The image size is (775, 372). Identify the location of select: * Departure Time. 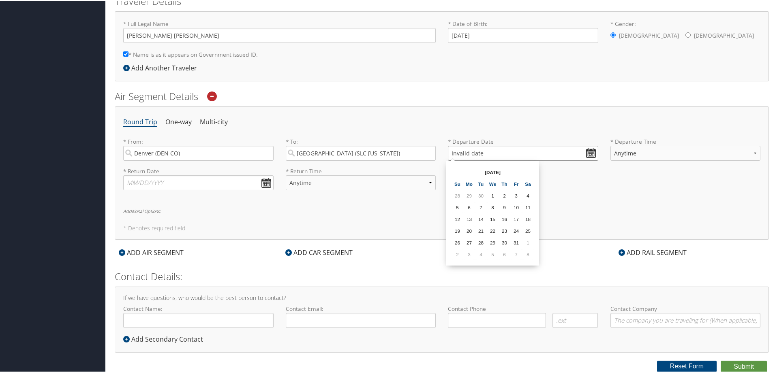
(685, 152).